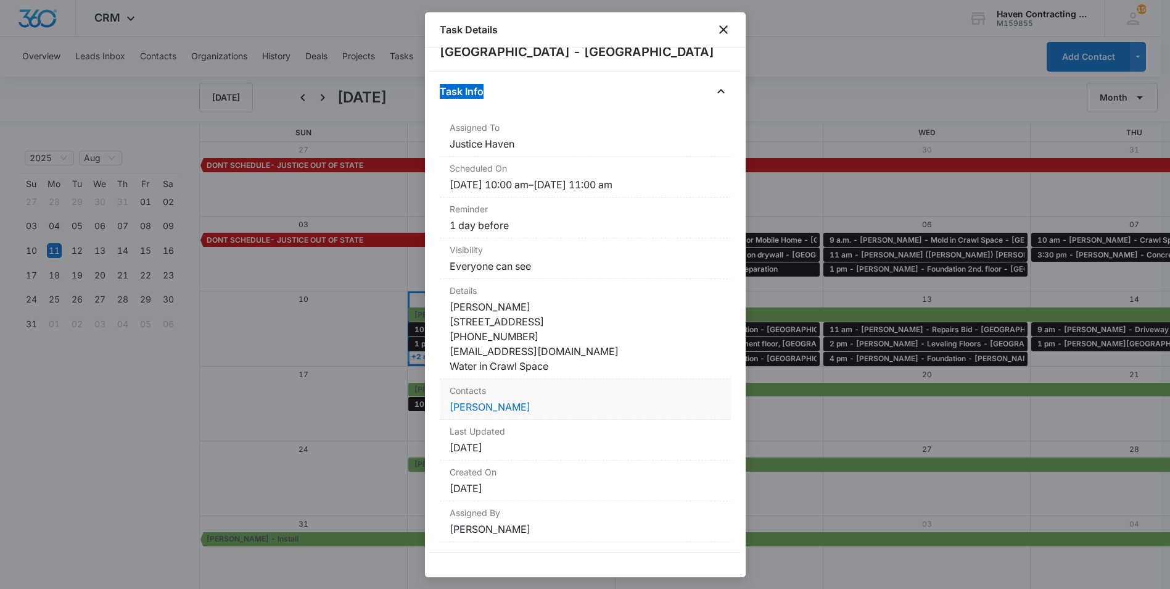 This screenshot has height=589, width=1170. Describe the element at coordinates (586, 127) in the screenshot. I see `dt: Assigned To` at that location.